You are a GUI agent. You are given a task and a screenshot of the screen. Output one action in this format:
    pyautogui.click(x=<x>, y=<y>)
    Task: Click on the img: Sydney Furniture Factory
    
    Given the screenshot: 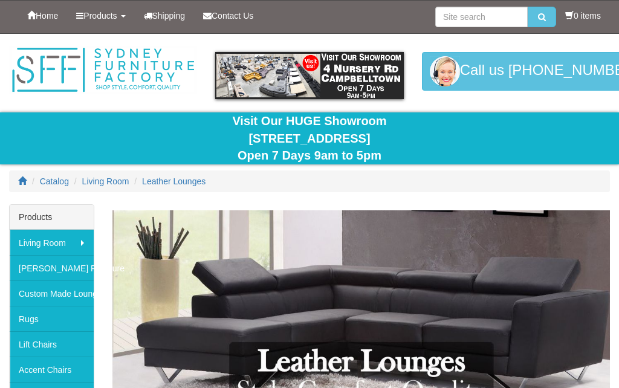 What is the action you would take?
    pyautogui.click(x=103, y=70)
    